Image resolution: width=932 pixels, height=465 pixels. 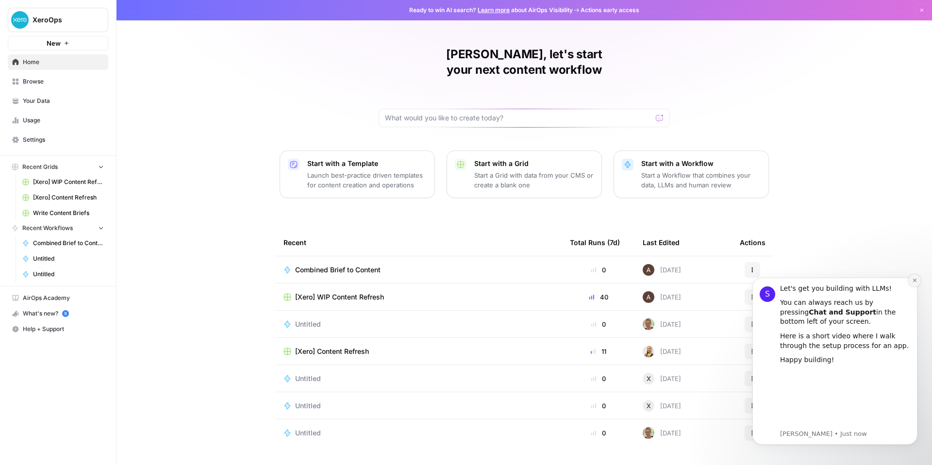 I want to click on span: AirOps Academy, so click(x=63, y=298).